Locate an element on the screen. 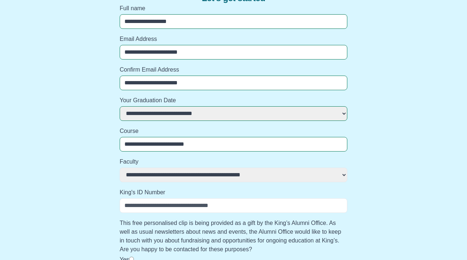 This screenshot has height=260, width=467. label: Your Graduation Date is located at coordinates (233, 100).